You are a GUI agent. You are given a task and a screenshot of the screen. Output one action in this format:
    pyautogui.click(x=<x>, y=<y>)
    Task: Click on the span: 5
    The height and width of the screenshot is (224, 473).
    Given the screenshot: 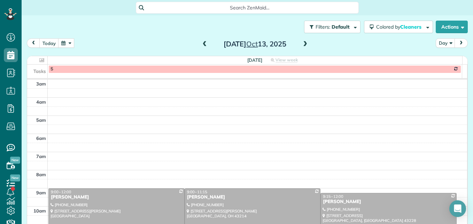 What is the action you would take?
    pyautogui.click(x=52, y=69)
    